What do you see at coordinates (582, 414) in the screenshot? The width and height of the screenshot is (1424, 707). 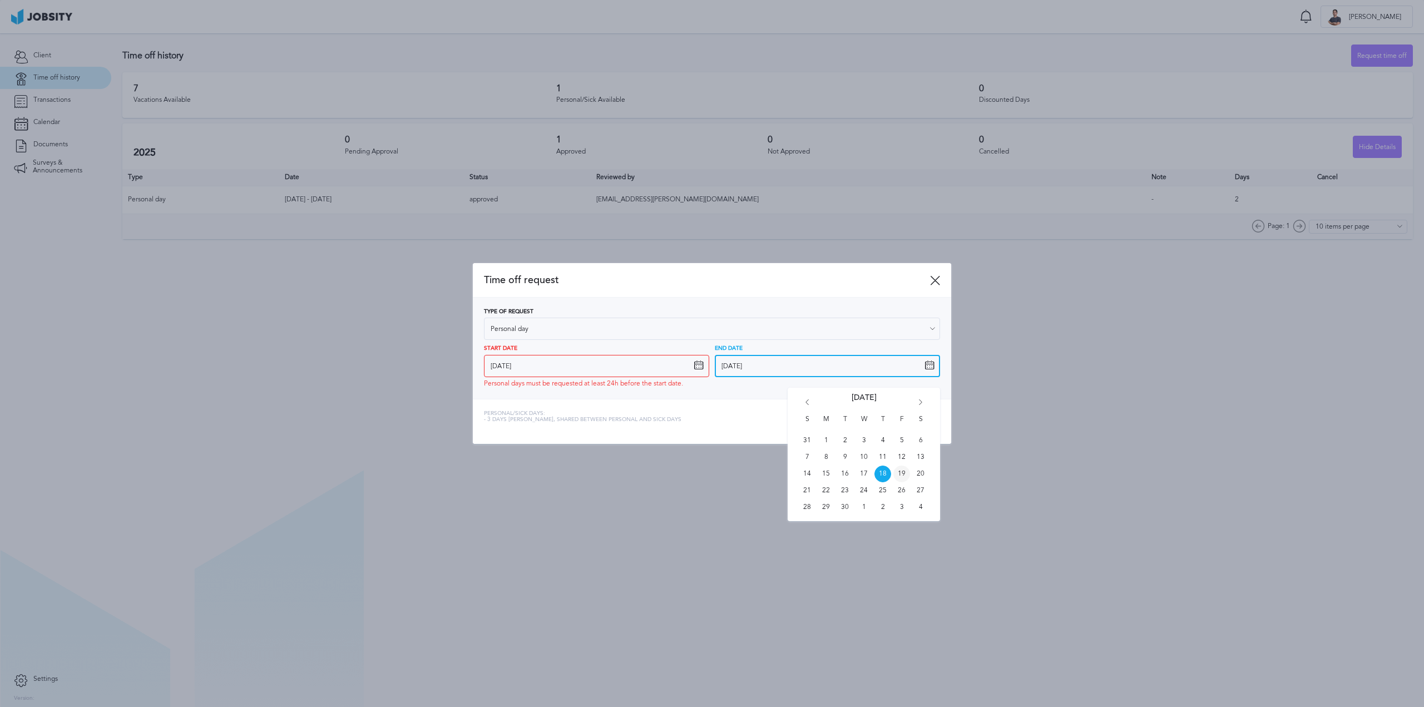 I see `span: Personal/Sick days:` at bounding box center [582, 414].